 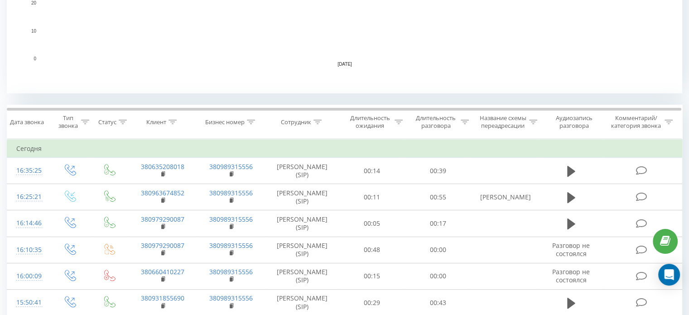 I want to click on div: 16:10:35, so click(x=28, y=250).